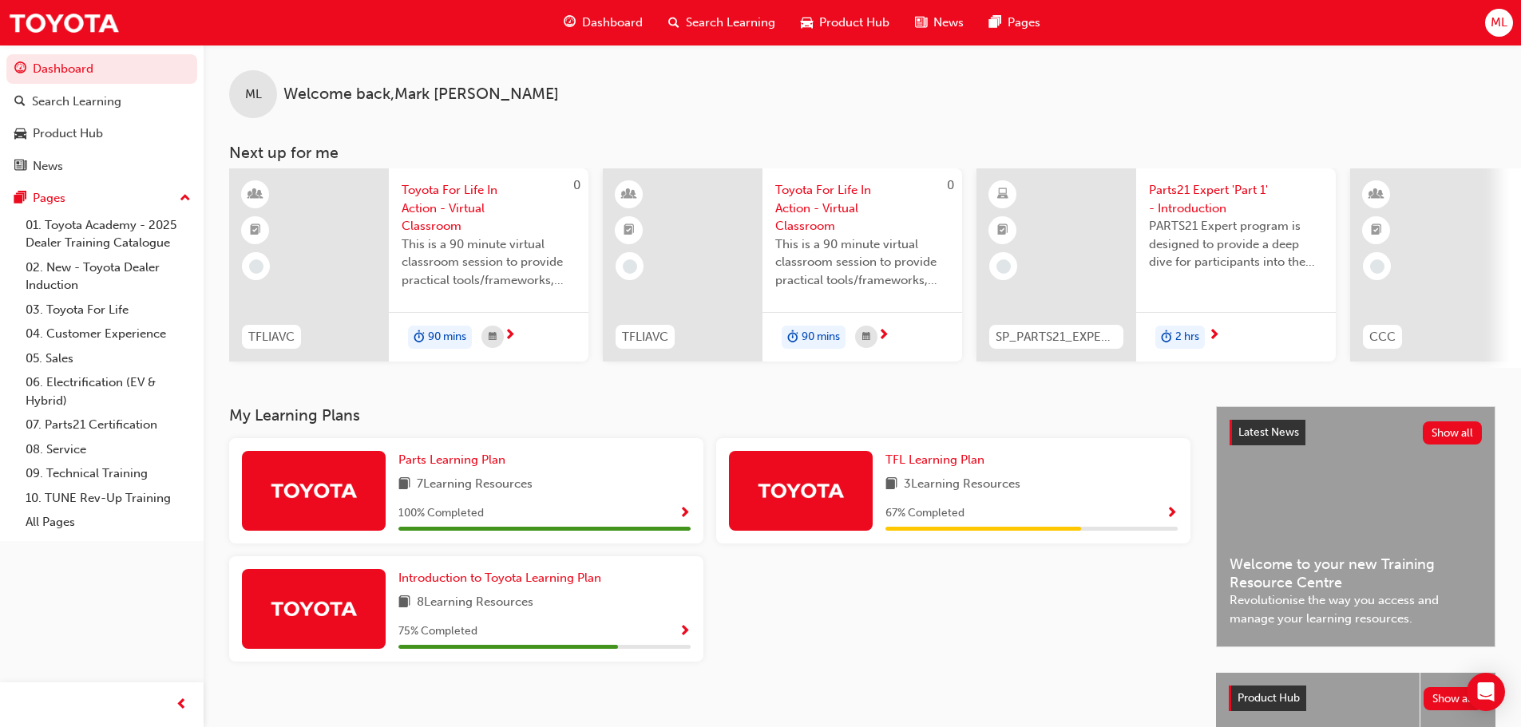  What do you see at coordinates (1236, 199) in the screenshot?
I see `span: Parts21 Expert 'Part 1' - Introduction` at bounding box center [1236, 199].